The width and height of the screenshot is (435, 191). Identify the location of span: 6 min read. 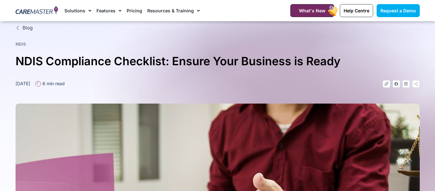
(53, 83).